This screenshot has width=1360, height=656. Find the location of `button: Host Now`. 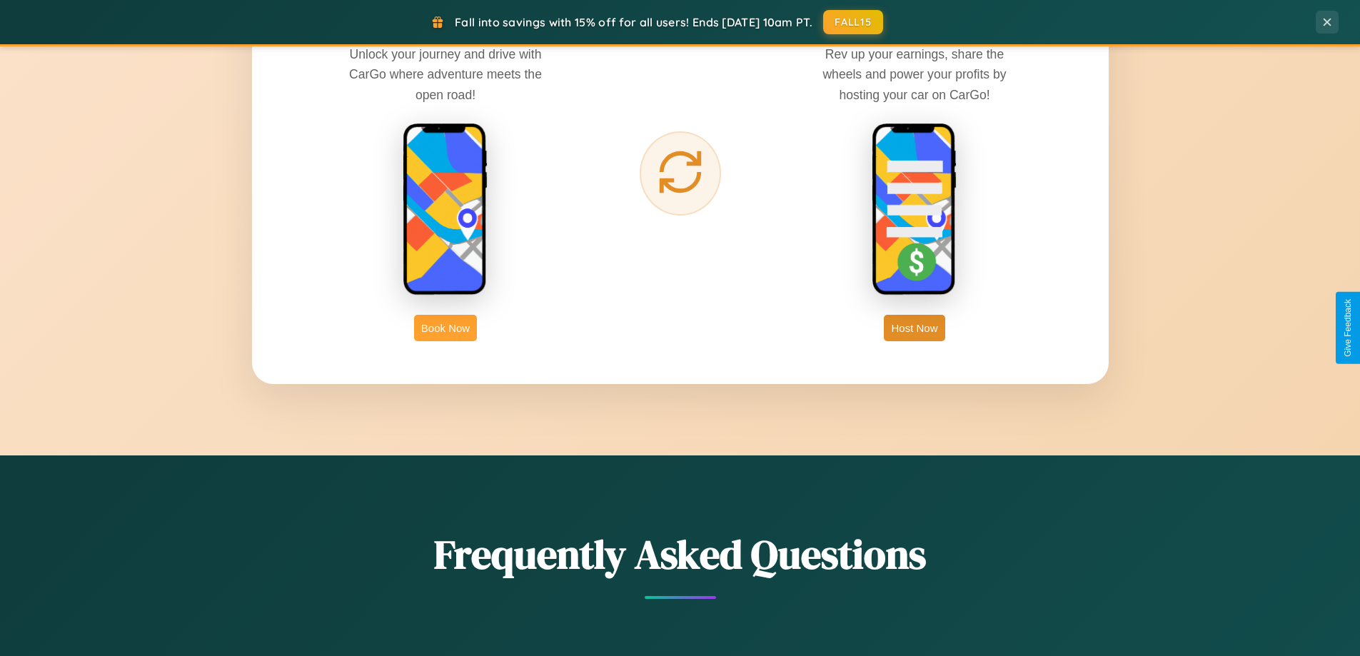

button: Host Now is located at coordinates (914, 328).